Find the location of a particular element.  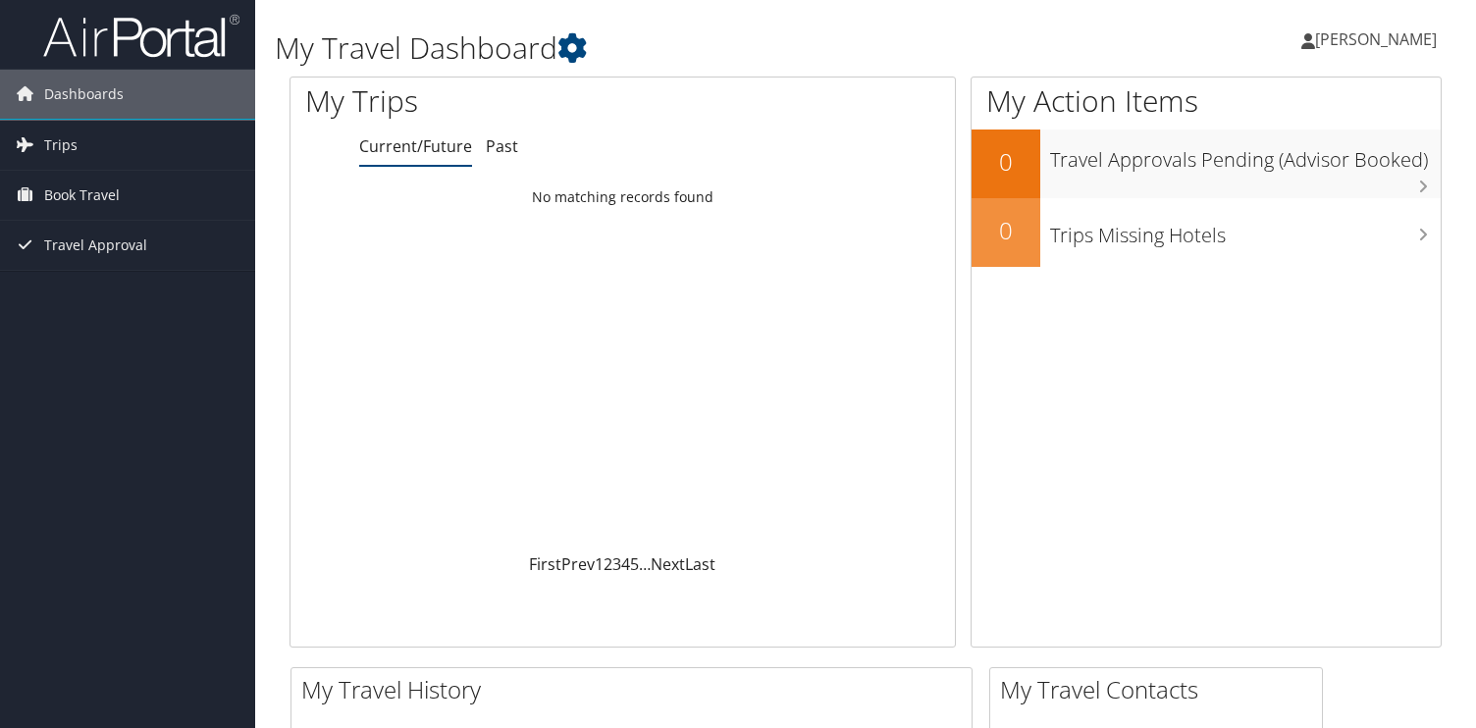

a: Current/Future is located at coordinates (415, 146).